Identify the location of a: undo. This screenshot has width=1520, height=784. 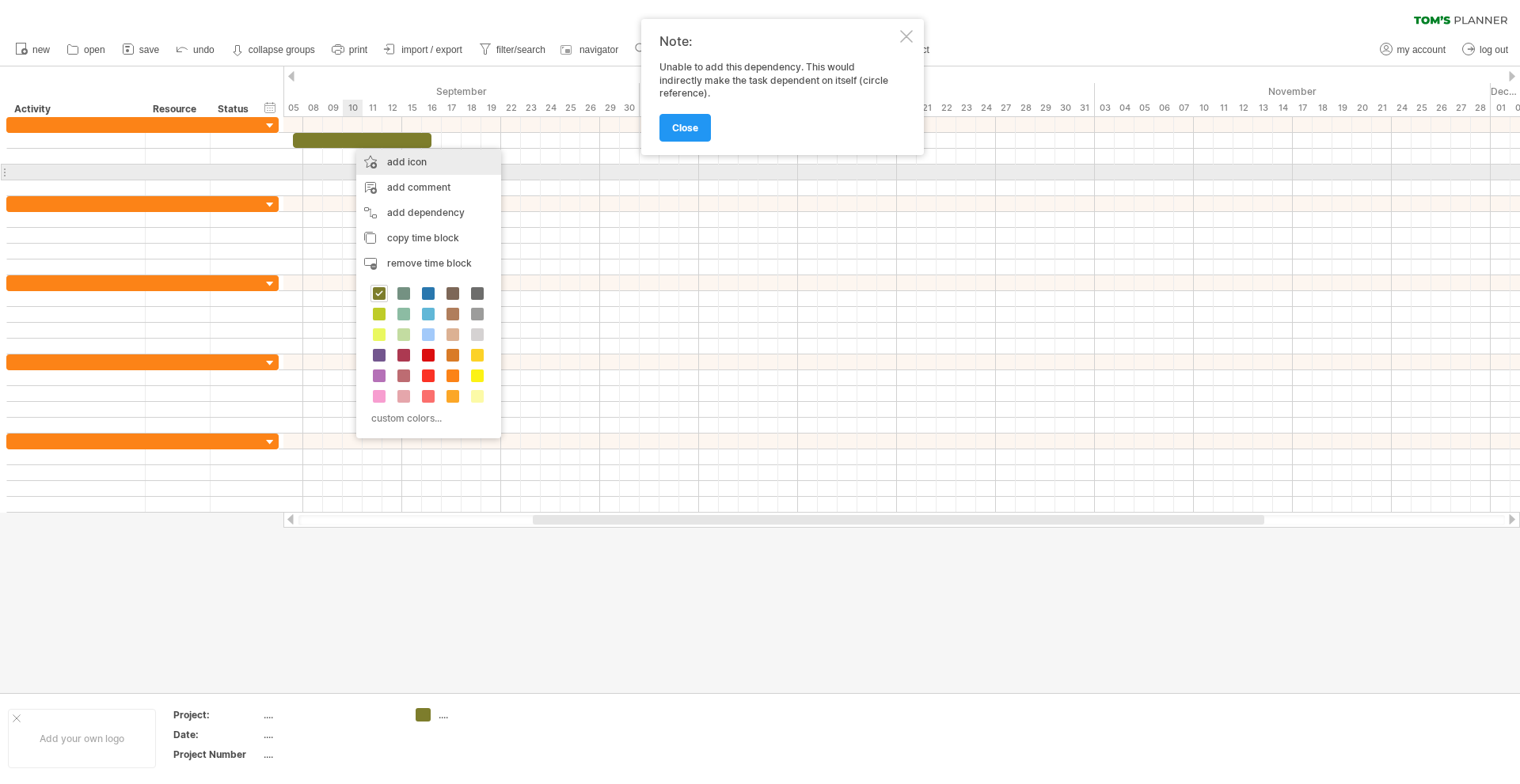
(196, 50).